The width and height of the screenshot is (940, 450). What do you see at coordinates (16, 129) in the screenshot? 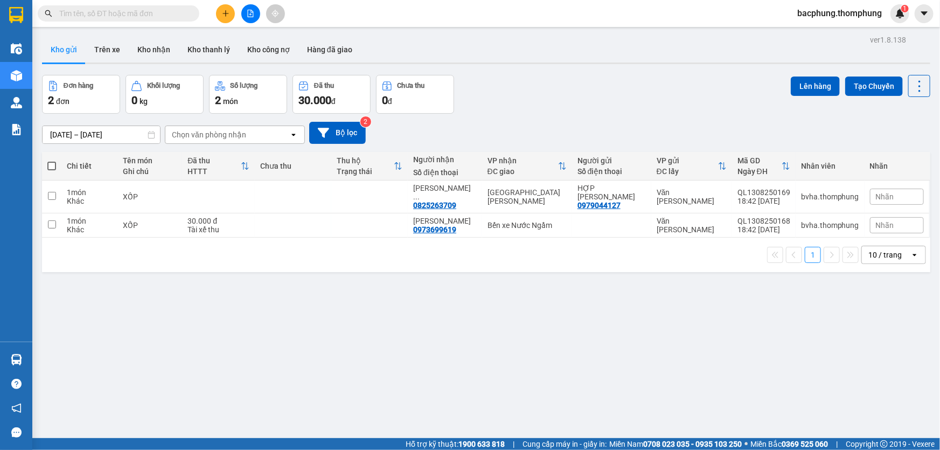
I see `img: solution-icon` at bounding box center [16, 129].